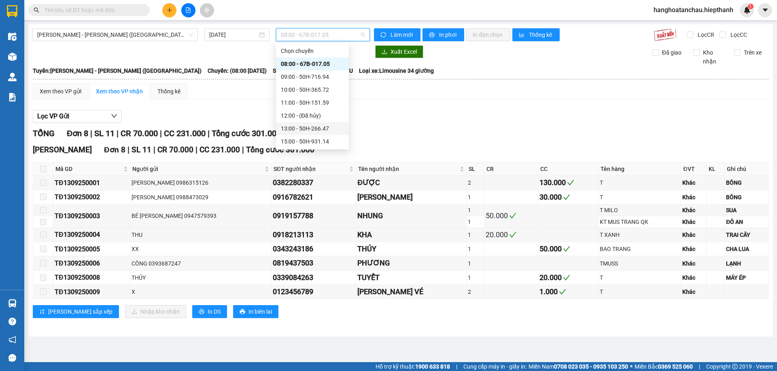  What do you see at coordinates (396, 71) in the screenshot?
I see `span: Loại xe: Limousine 34 giường` at bounding box center [396, 71].